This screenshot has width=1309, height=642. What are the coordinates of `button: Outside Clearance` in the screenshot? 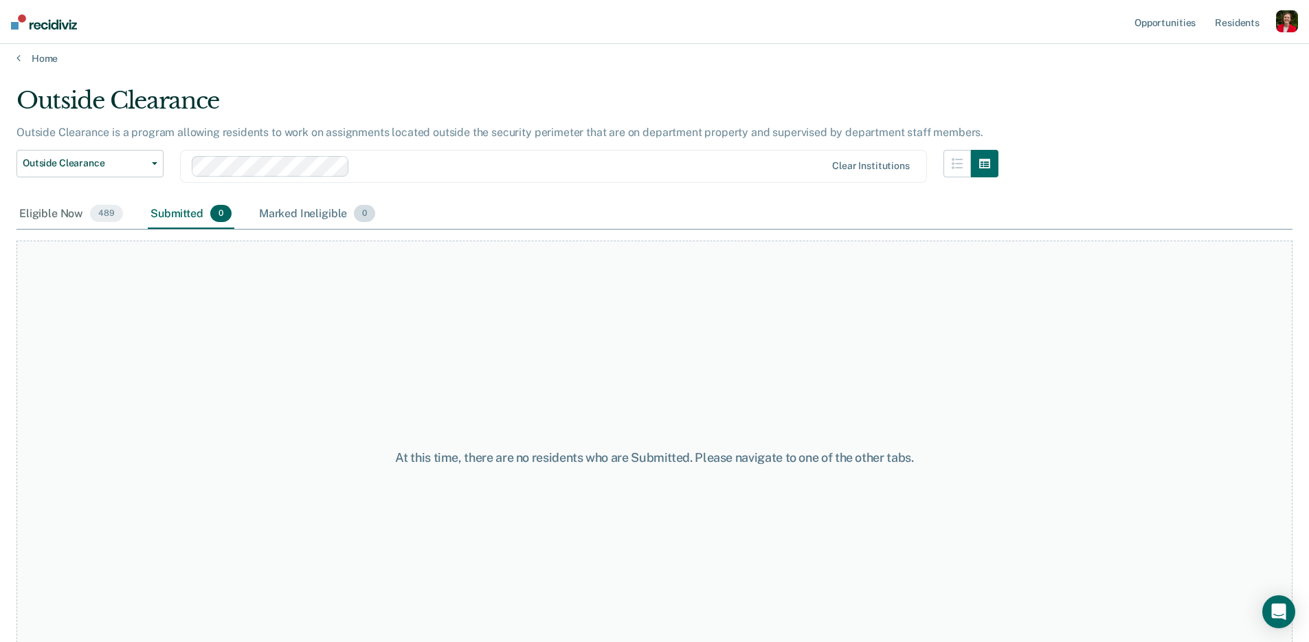 It's located at (90, 164).